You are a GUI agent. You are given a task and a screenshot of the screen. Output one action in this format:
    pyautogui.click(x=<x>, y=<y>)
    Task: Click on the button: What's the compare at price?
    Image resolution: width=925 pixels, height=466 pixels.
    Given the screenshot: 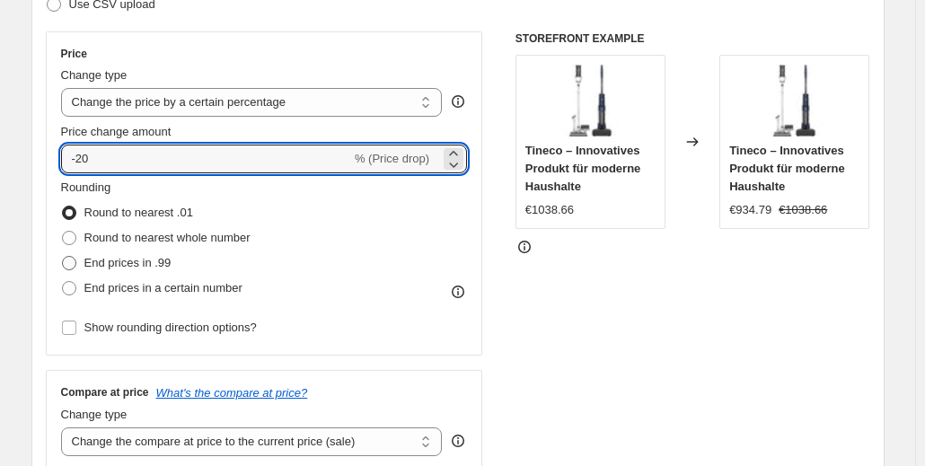 What is the action you would take?
    pyautogui.click(x=232, y=392)
    